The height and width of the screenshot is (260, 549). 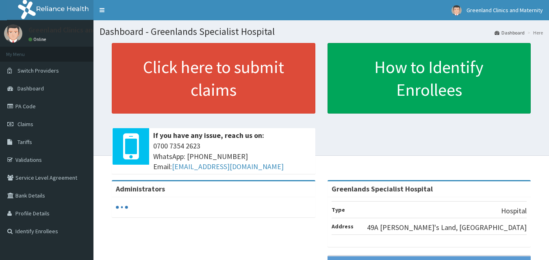 What do you see at coordinates (25, 124) in the screenshot?
I see `span: Claims` at bounding box center [25, 124].